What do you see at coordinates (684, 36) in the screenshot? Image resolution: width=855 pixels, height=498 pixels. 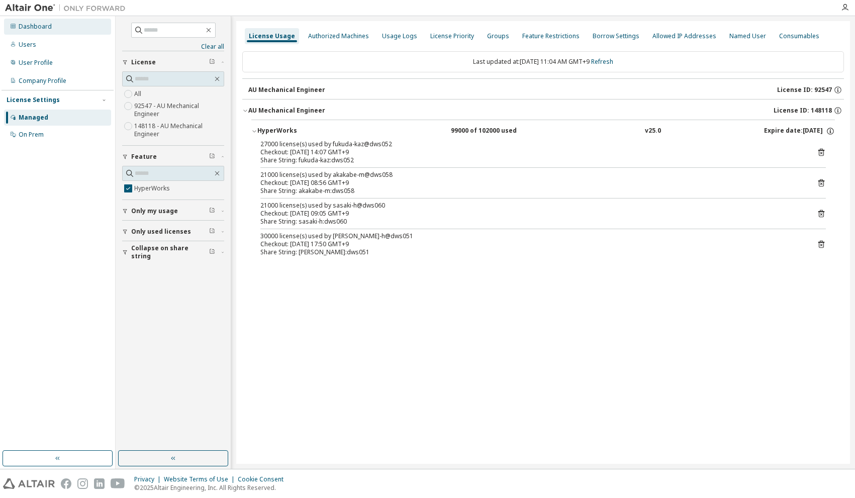 I see `div: Allowed IP Addresses` at bounding box center [684, 36].